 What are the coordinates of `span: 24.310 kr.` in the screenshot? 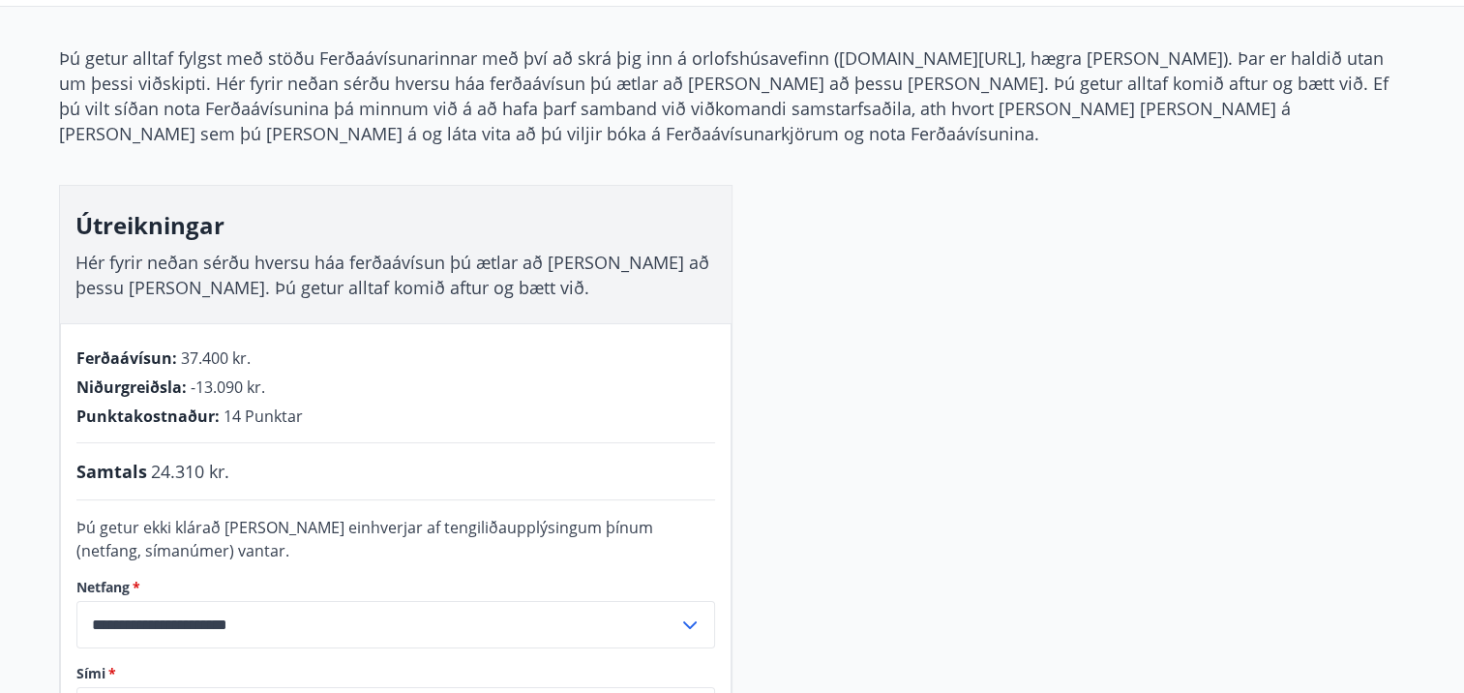 It's located at (190, 471).